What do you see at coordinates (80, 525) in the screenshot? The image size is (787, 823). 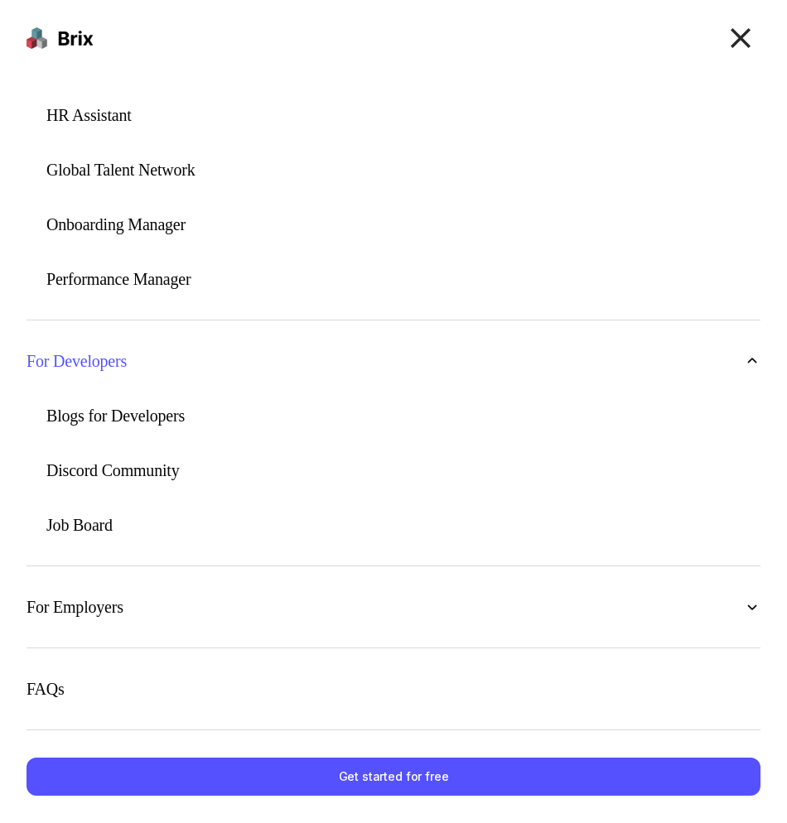 I see `p: Job Board` at bounding box center [80, 525].